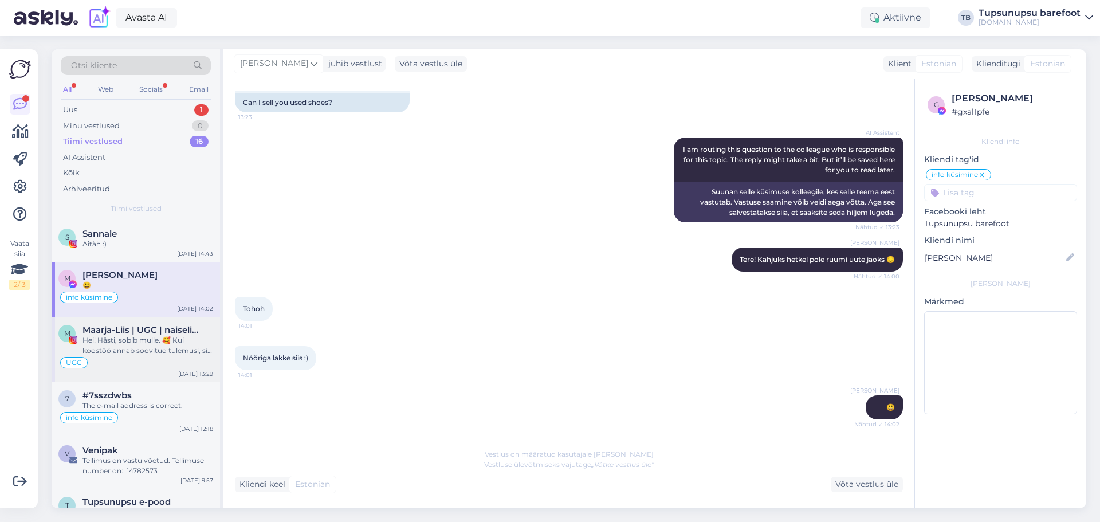 This screenshot has width=1100, height=522. Describe the element at coordinates (67, 505) in the screenshot. I see `span: T` at that location.